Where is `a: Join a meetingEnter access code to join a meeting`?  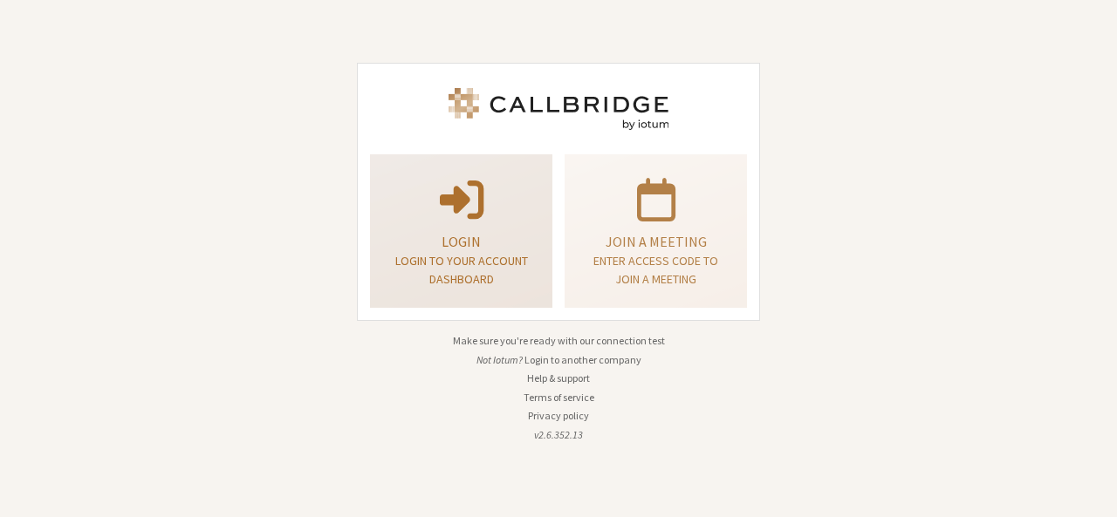
a: Join a meetingEnter access code to join a meeting is located at coordinates (655, 231).